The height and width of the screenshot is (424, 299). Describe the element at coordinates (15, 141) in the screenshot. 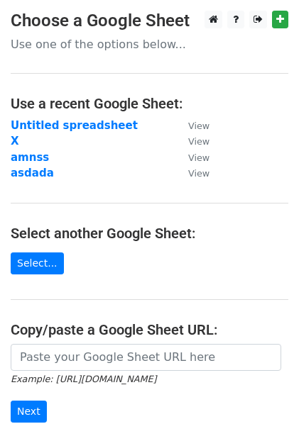

I see `a: X` at that location.